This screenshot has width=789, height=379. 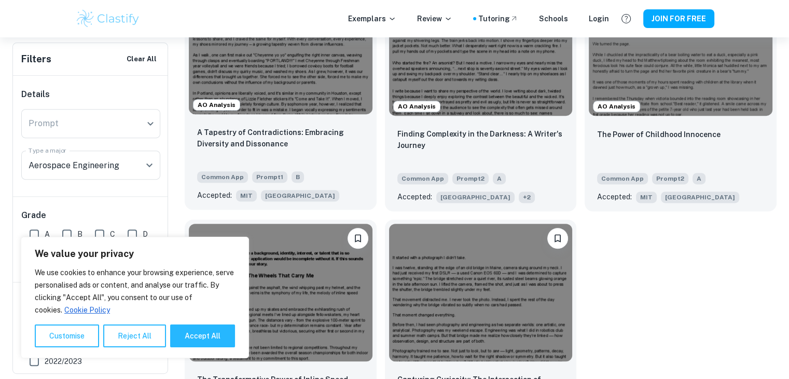 What do you see at coordinates (626, 19) in the screenshot?
I see `button: Help and Feedback` at bounding box center [626, 19].